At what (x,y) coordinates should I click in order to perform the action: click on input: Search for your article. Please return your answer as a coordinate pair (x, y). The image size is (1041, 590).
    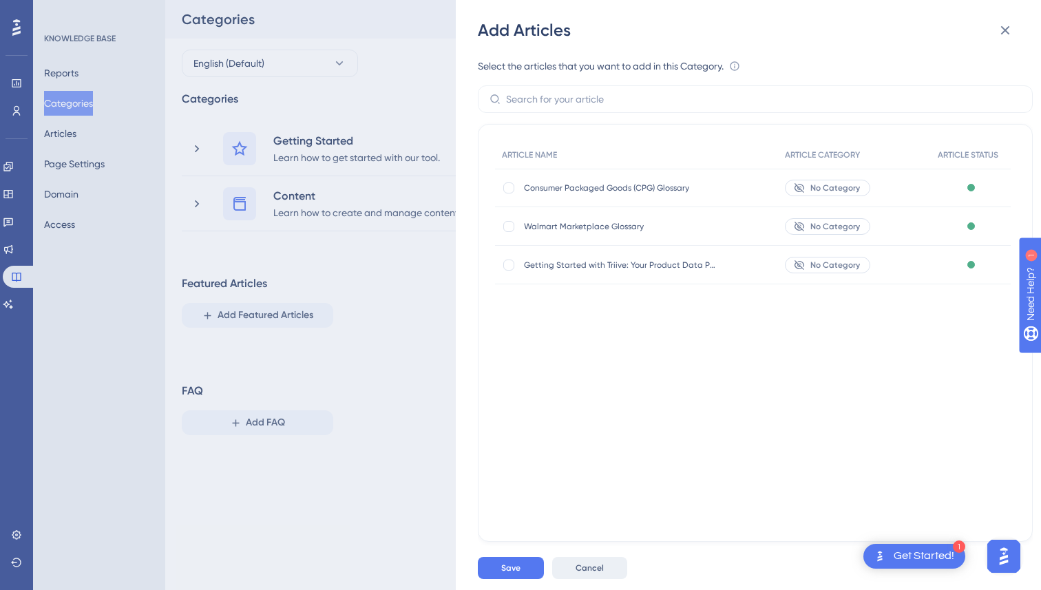
    Looking at the image, I should click on (764, 99).